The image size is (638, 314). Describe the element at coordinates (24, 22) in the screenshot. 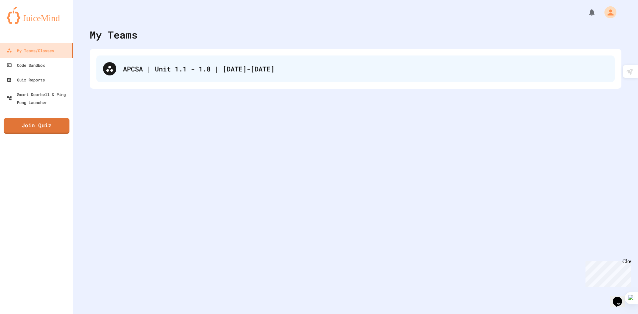

I see `div: Chat with us now!Close` at that location.